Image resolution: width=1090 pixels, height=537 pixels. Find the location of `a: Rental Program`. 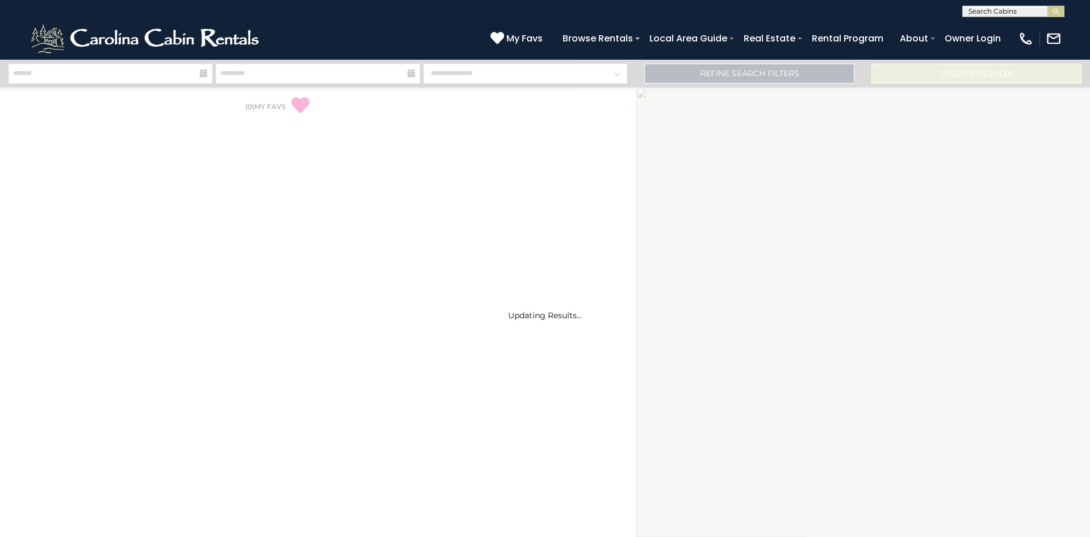

a: Rental Program is located at coordinates (848, 38).